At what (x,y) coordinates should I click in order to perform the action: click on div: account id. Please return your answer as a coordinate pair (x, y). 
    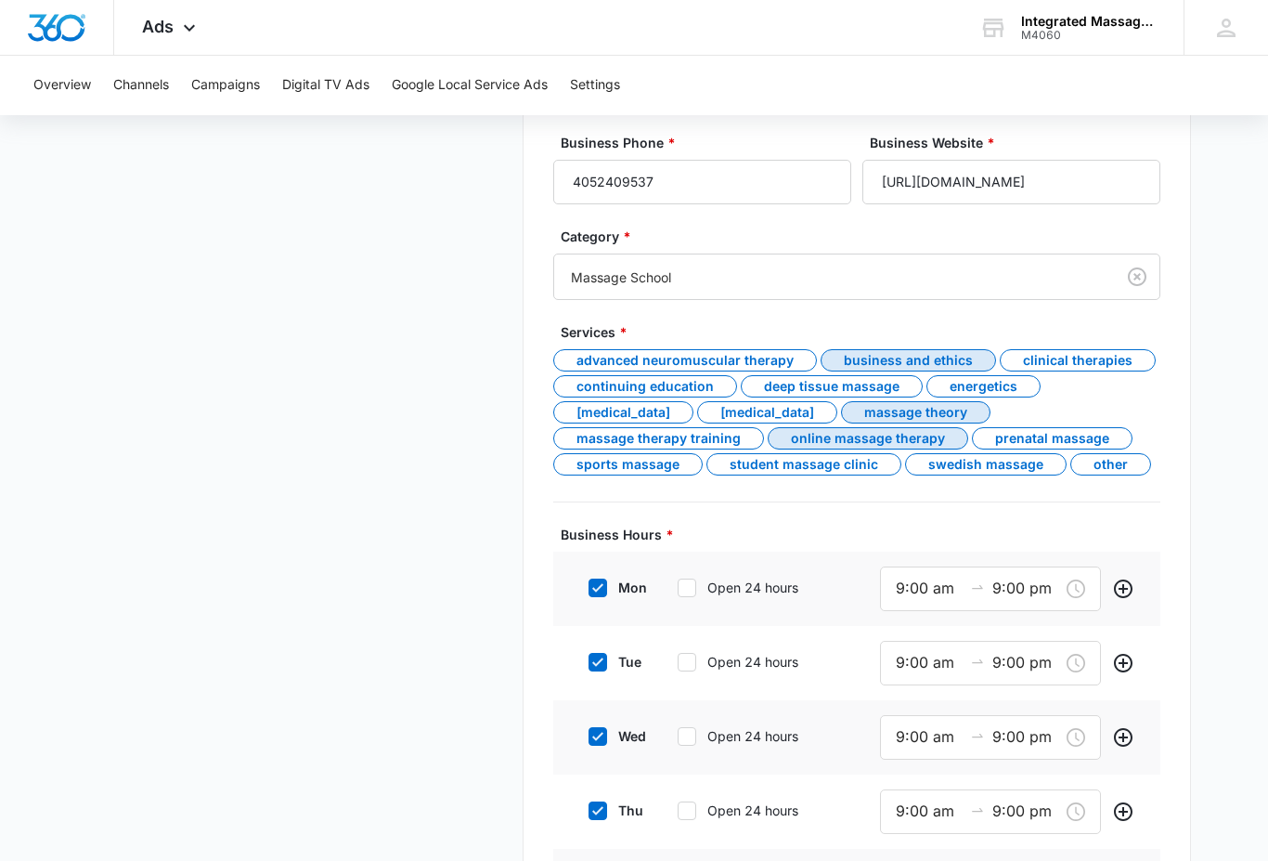
    Looking at the image, I should click on (1089, 35).